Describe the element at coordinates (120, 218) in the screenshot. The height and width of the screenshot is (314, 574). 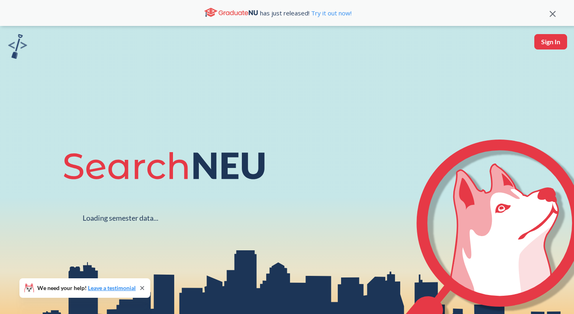
I see `div: Loading semester data...` at that location.